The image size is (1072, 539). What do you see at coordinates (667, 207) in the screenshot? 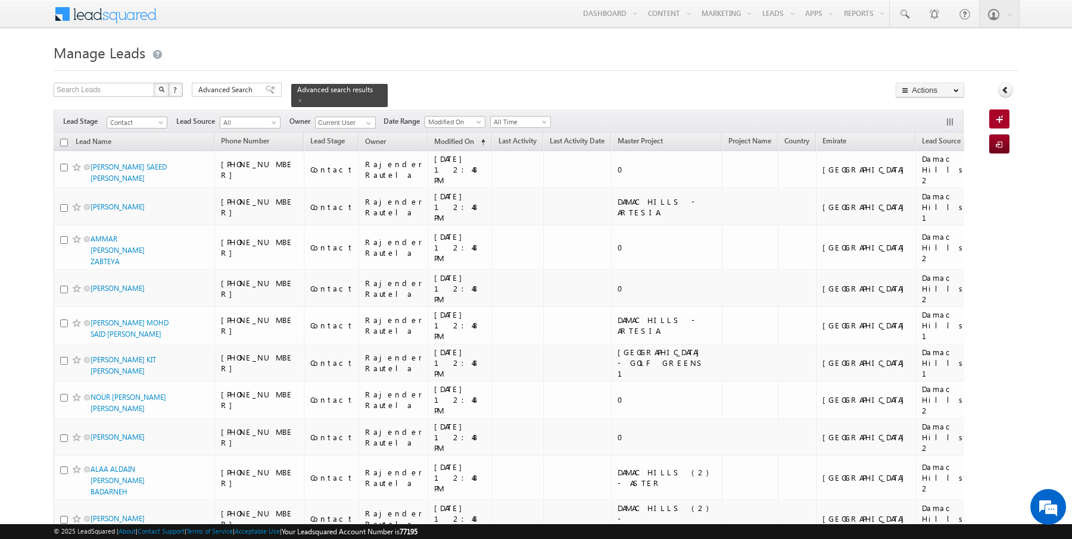
I see `div: DAMAC HILLS - ARTESIA` at bounding box center [667, 207].